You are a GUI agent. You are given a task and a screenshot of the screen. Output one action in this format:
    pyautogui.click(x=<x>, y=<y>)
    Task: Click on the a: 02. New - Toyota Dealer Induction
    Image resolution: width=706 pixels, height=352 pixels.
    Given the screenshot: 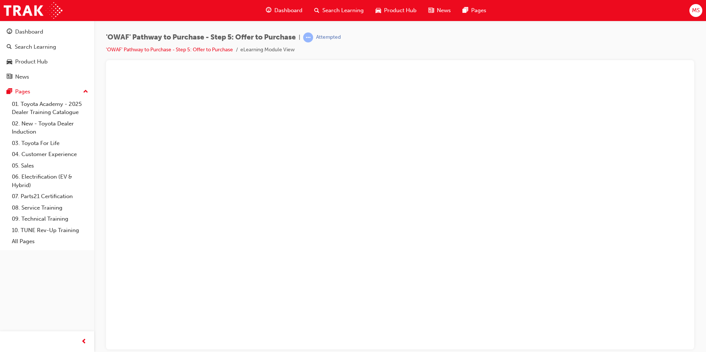 What is the action you would take?
    pyautogui.click(x=50, y=128)
    